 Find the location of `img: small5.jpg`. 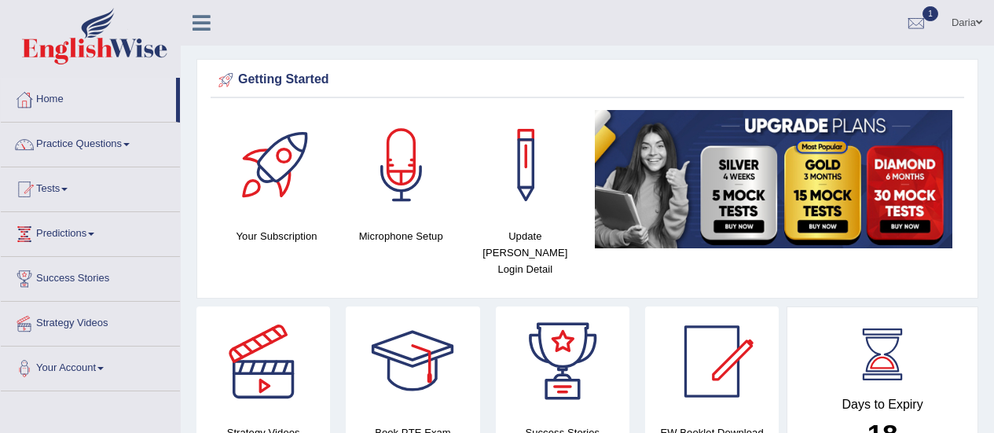

img: small5.jpg is located at coordinates (773, 179).